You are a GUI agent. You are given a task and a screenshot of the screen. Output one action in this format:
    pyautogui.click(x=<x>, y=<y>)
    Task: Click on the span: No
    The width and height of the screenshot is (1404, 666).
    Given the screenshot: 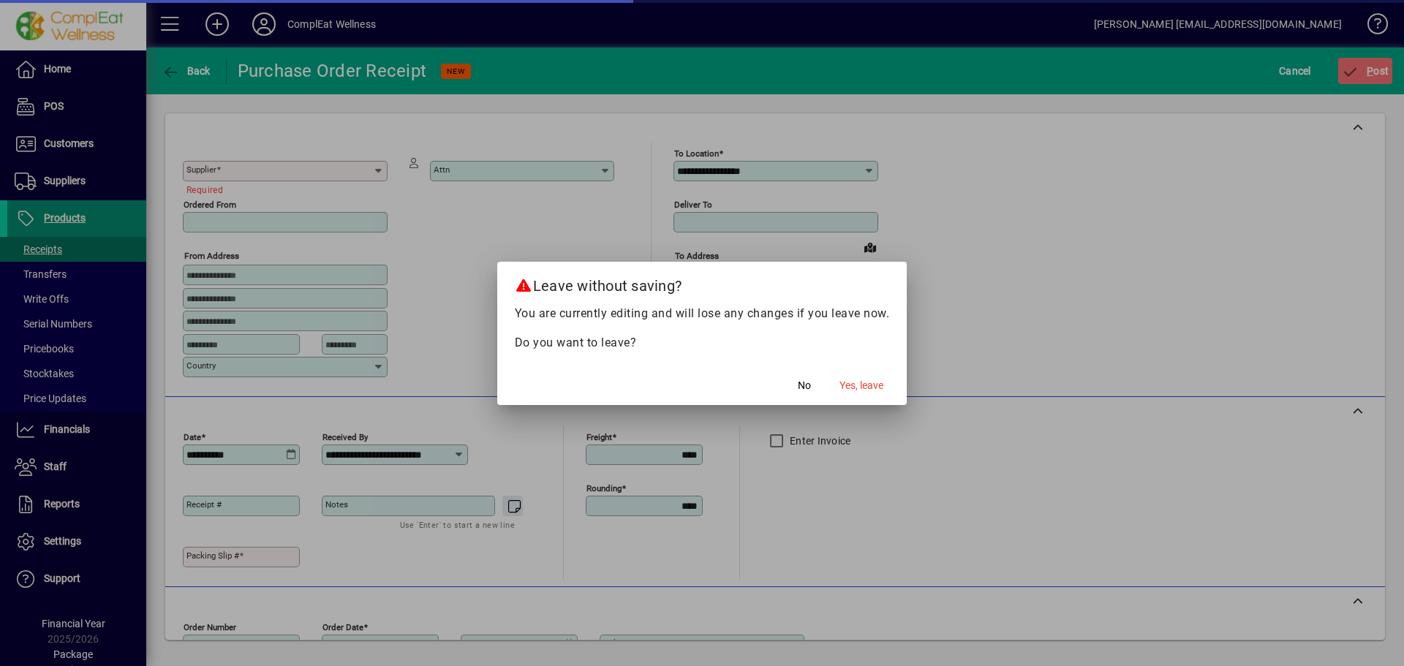 What is the action you would take?
    pyautogui.click(x=804, y=385)
    